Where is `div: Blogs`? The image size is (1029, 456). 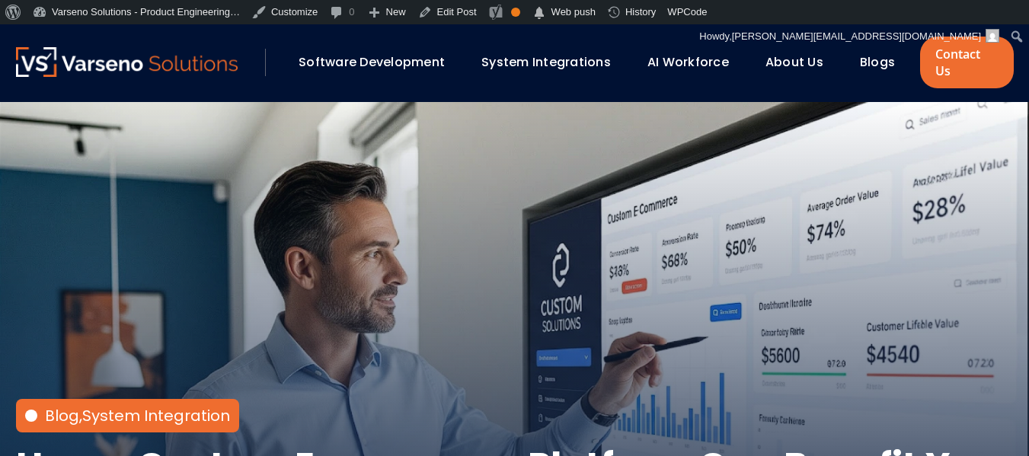
div: Blogs is located at coordinates (884, 62).